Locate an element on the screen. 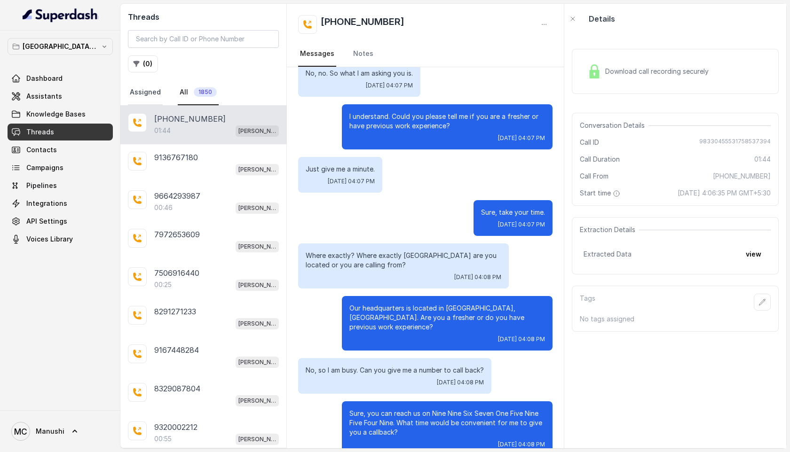 Image resolution: width=790 pixels, height=452 pixels. p: 7972653609 is located at coordinates (177, 235).